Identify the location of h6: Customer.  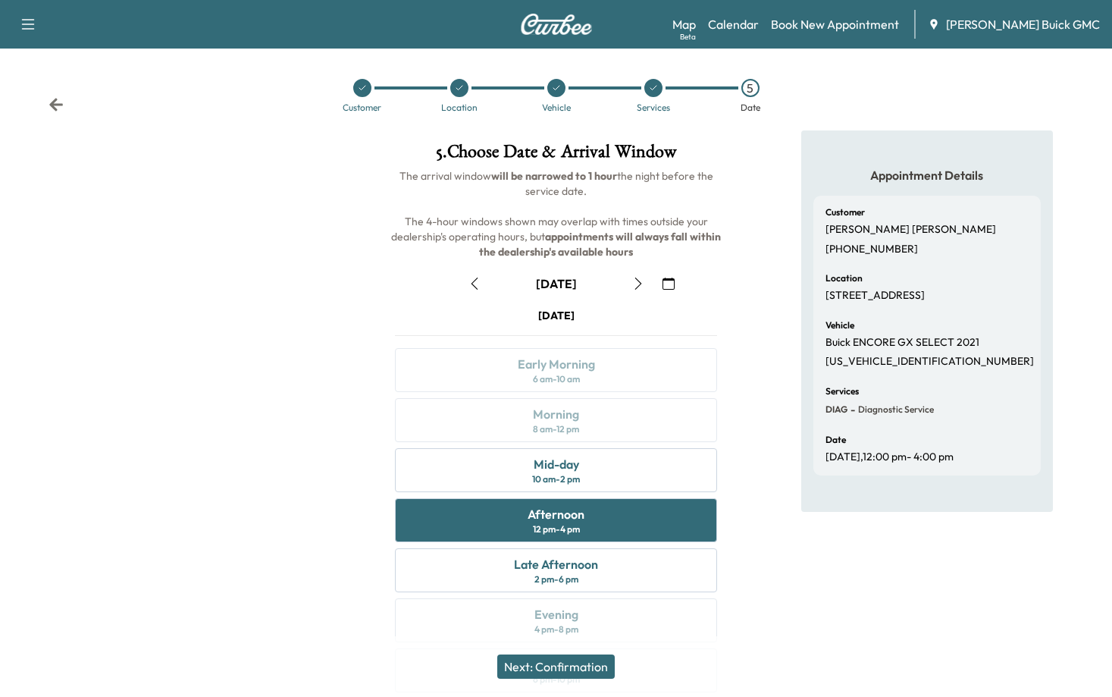
(846, 212).